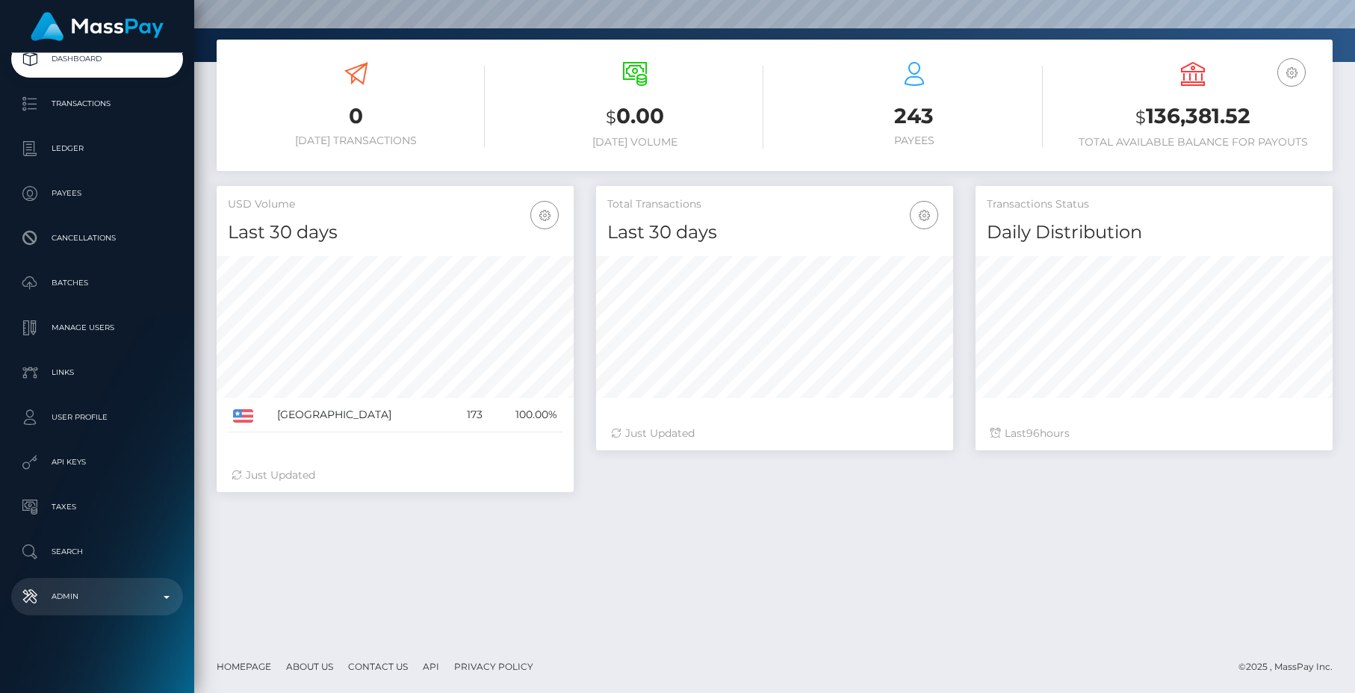  What do you see at coordinates (97, 59) in the screenshot?
I see `p: Dashboard` at bounding box center [97, 59].